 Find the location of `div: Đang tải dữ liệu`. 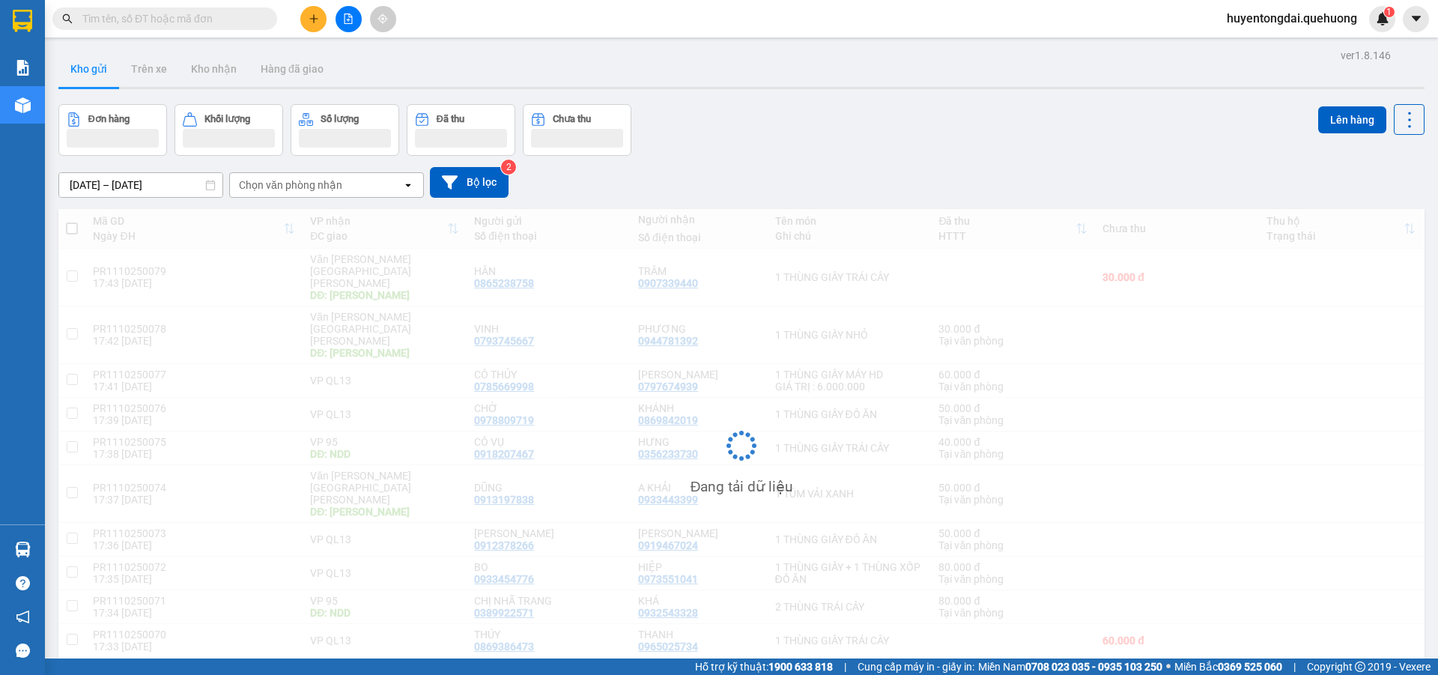

div: Đang tải dữ liệu is located at coordinates (741, 487).